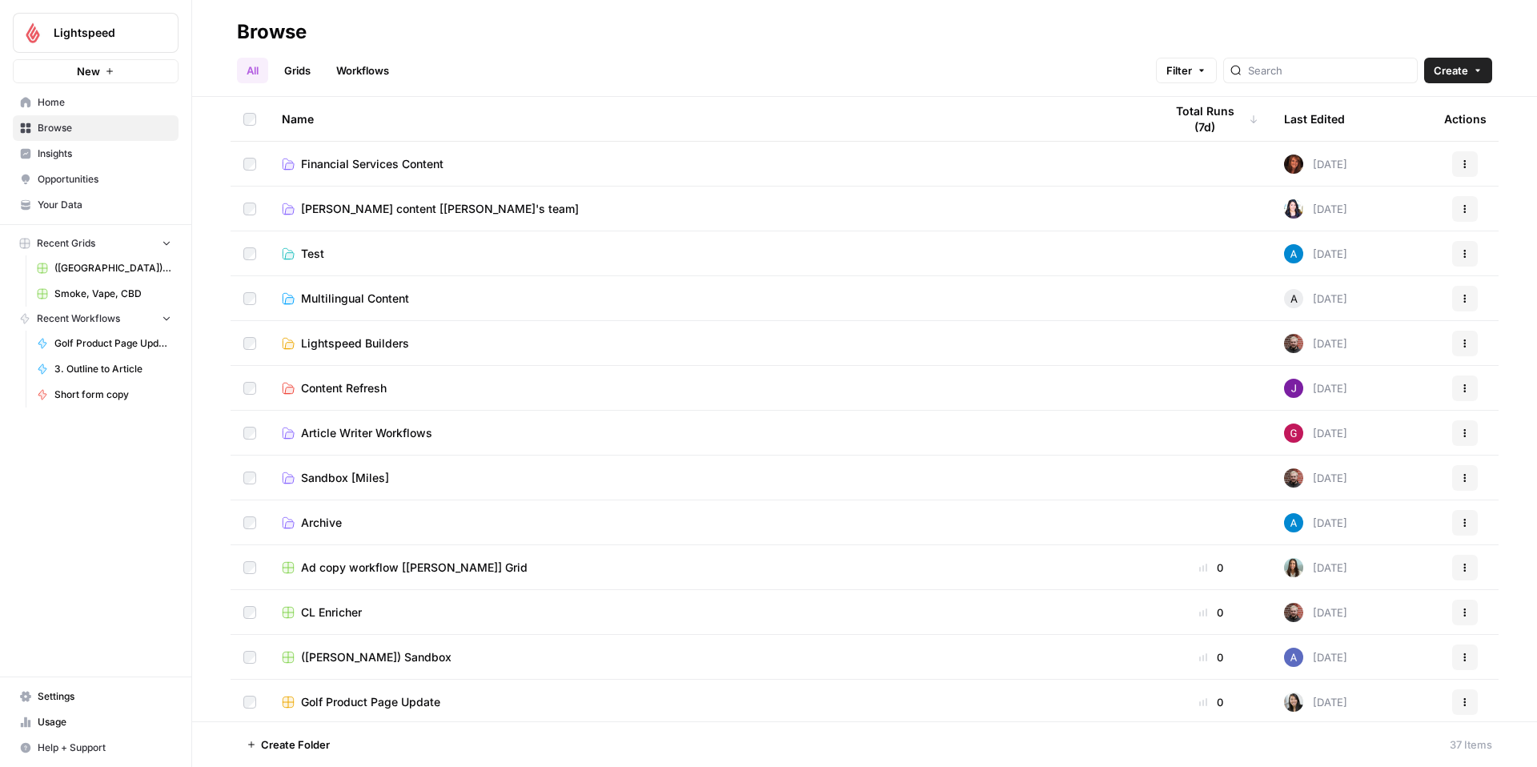 The height and width of the screenshot is (767, 1537). I want to click on img: wdke7mwtj0nxznpffym0k1wpceu2, so click(1294, 209).